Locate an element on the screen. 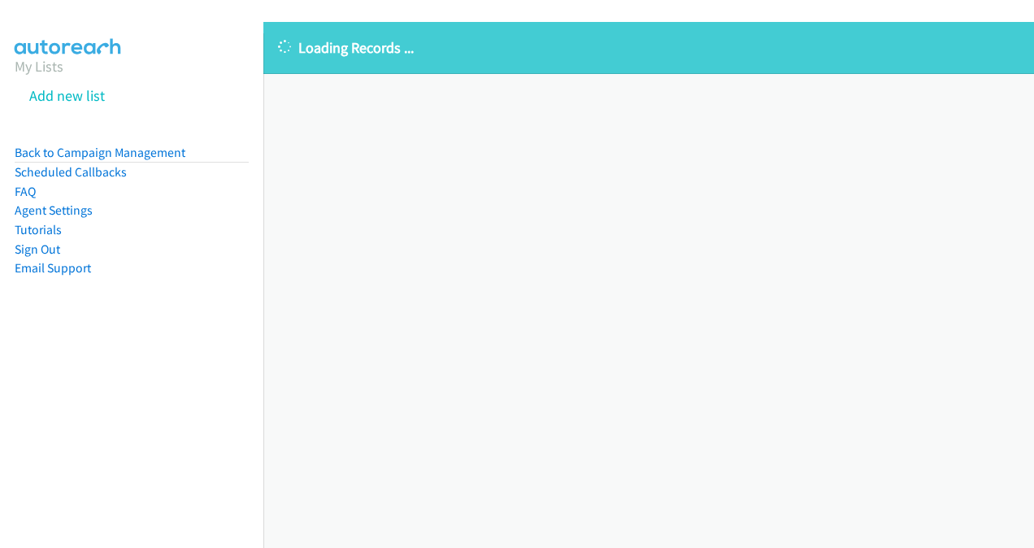 The image size is (1034, 548). a: Tutorials is located at coordinates (38, 229).